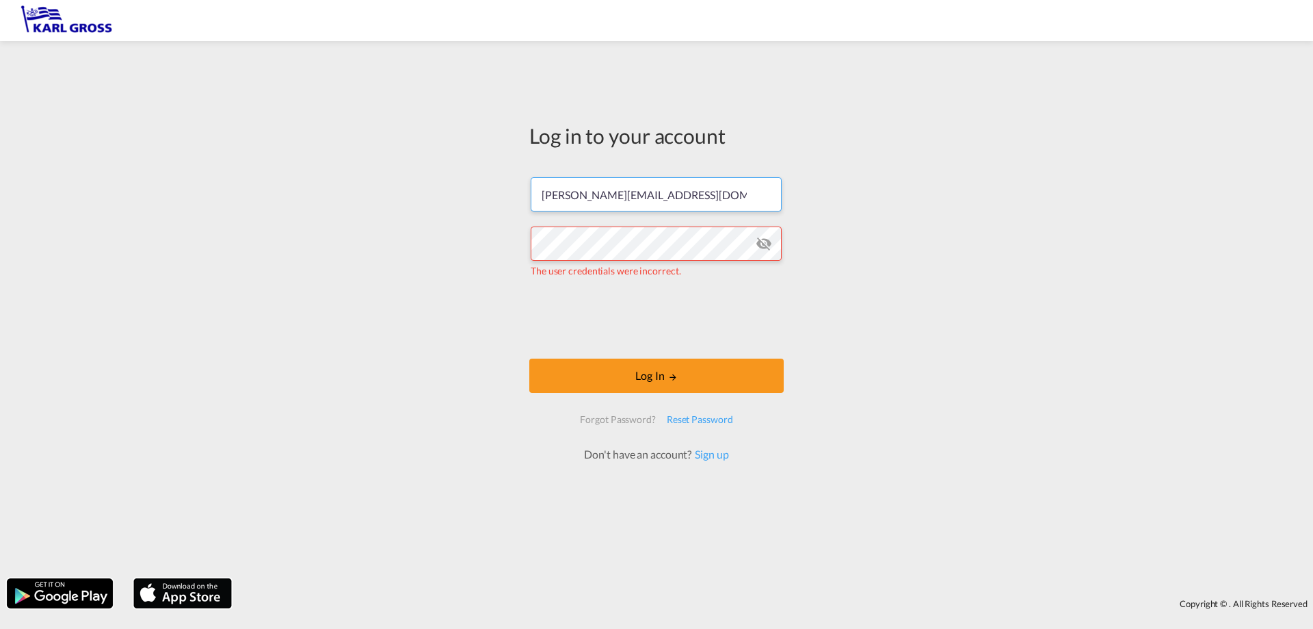  I want to click on div: Forgot Password?, so click(618, 419).